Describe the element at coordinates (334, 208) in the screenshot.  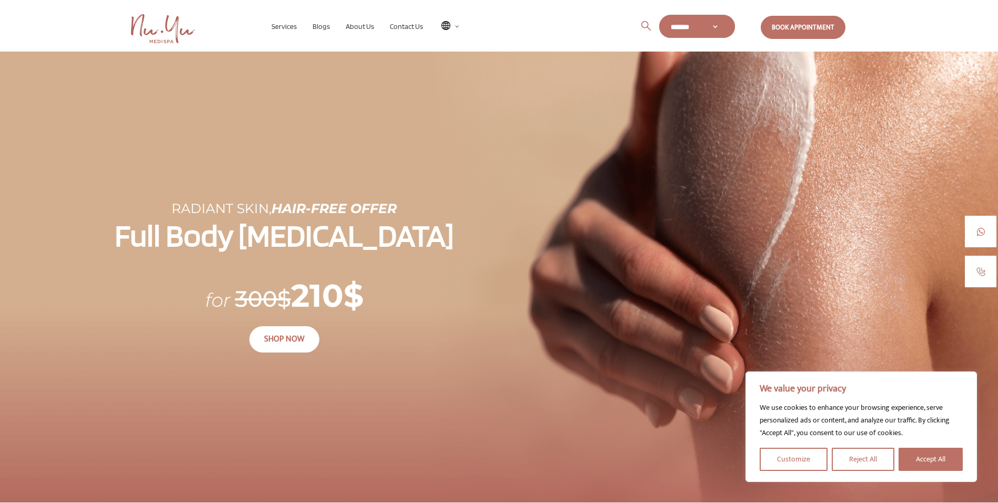
I see `span: Hair-Free Offer` at that location.